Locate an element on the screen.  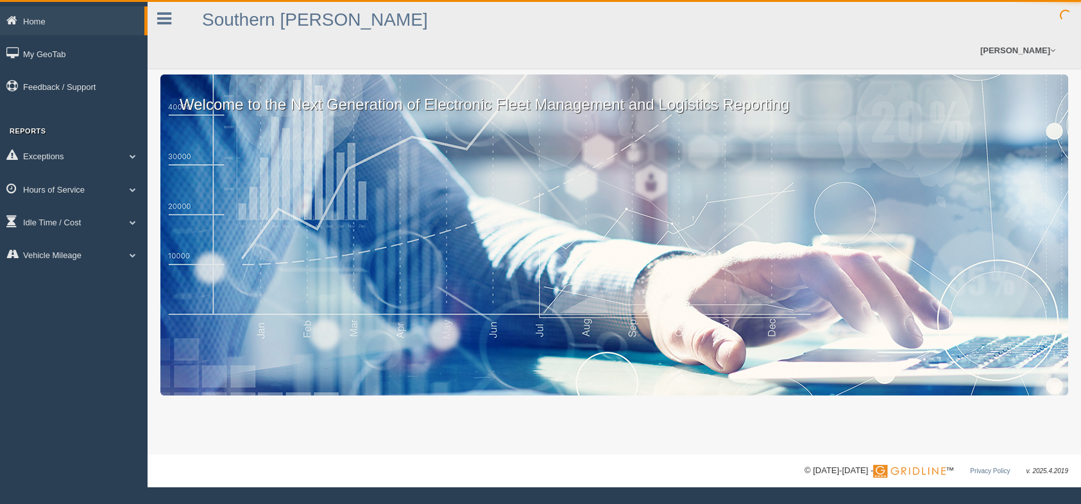
img: Gridline is located at coordinates (909, 471).